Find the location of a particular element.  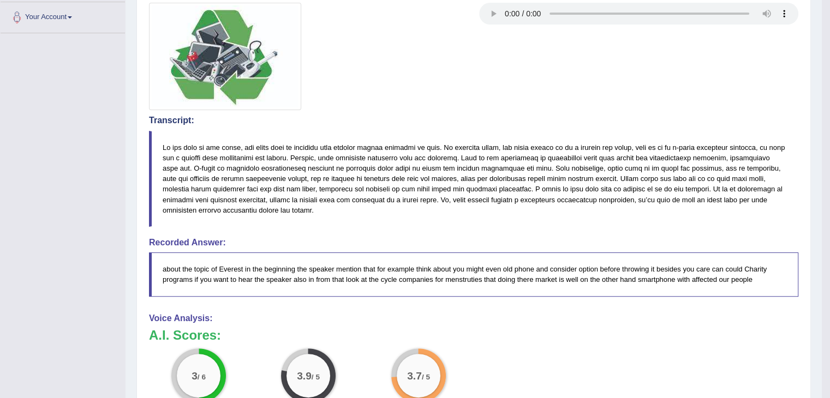

a: Your Account is located at coordinates (63, 16).